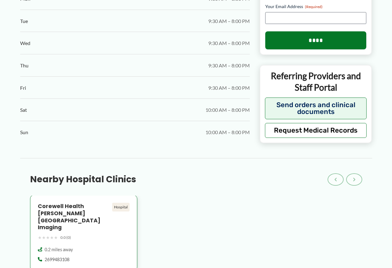 Image resolution: width=392 pixels, height=268 pixels. Describe the element at coordinates (316, 130) in the screenshot. I see `button: Request Medical Records` at that location.